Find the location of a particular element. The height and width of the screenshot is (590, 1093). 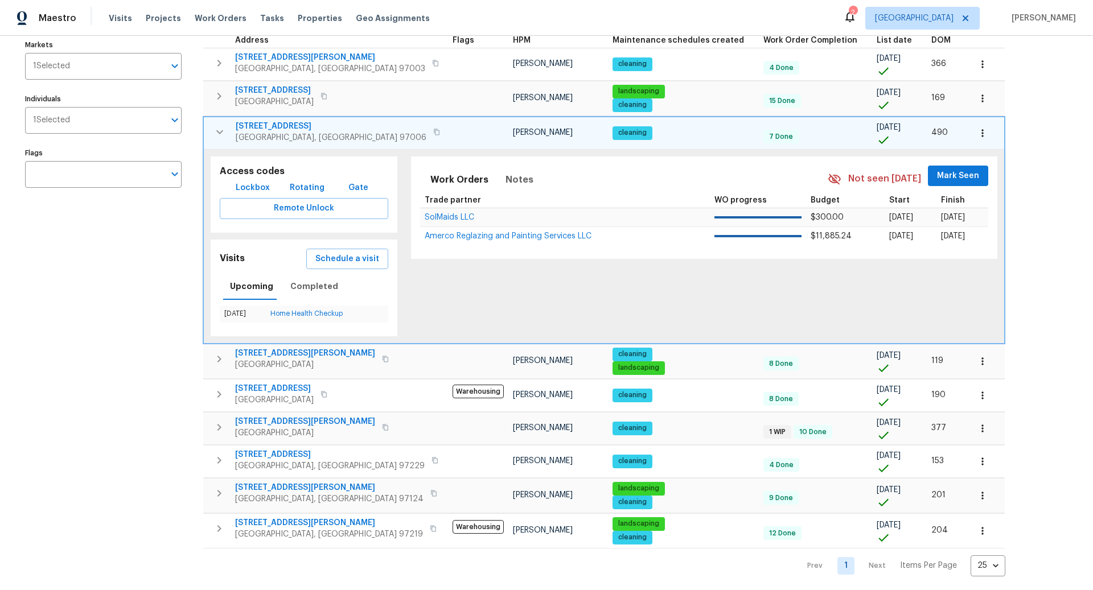

span: SolMaids LLC is located at coordinates (449, 217).